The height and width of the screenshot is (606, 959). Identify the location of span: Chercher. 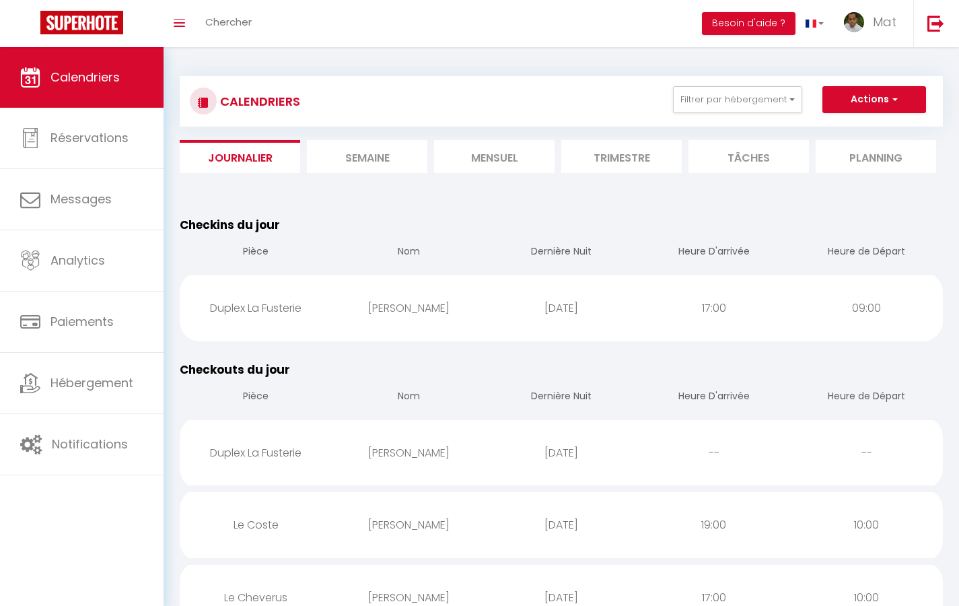
(228, 22).